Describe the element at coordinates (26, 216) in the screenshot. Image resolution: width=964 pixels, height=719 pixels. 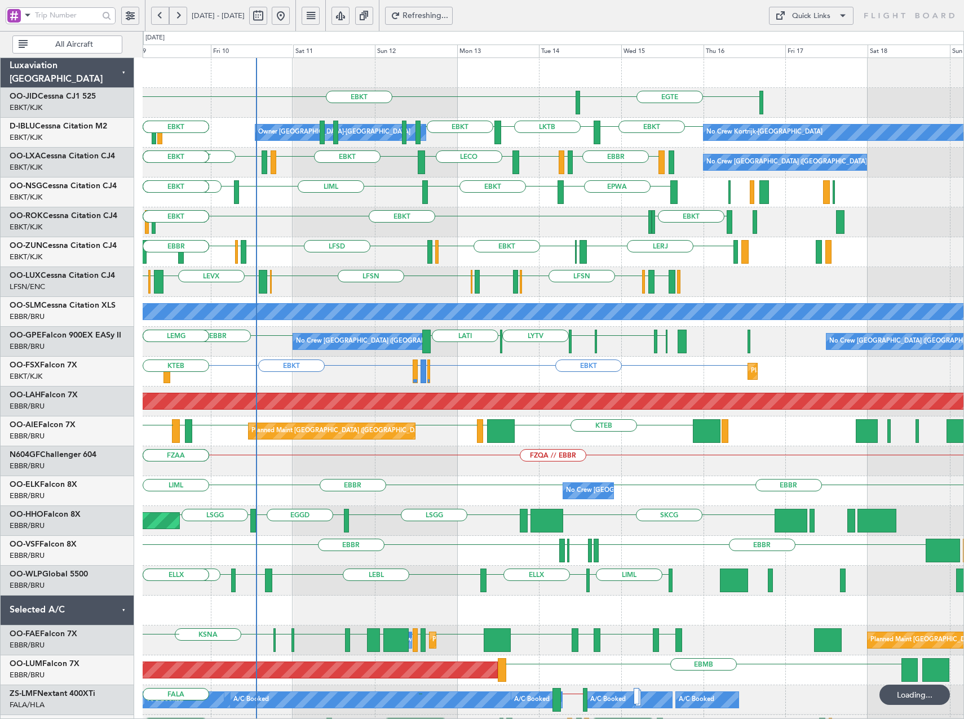
I see `span: OO-ROK` at that location.